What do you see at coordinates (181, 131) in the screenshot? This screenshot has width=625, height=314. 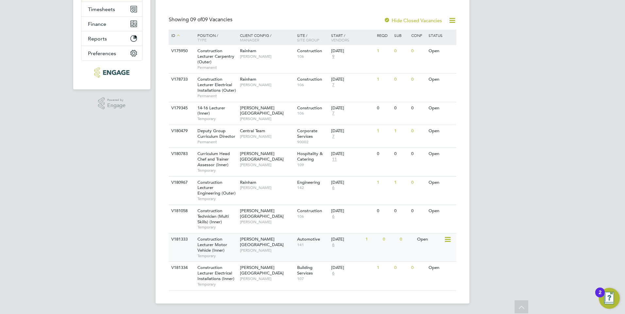 I see `div: V180479` at bounding box center [181, 131].